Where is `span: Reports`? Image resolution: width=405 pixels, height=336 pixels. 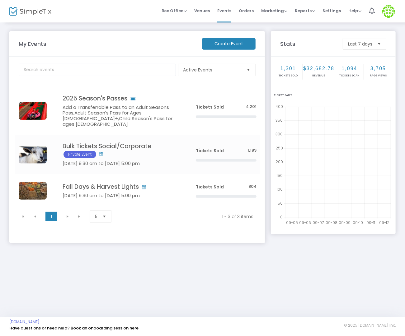 span: Reports is located at coordinates (305, 11).